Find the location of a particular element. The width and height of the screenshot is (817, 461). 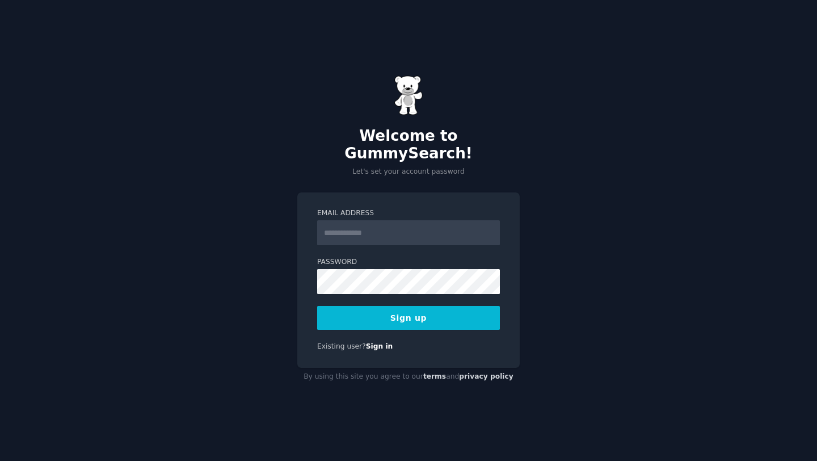

img: Gummy Bear is located at coordinates (409, 95).